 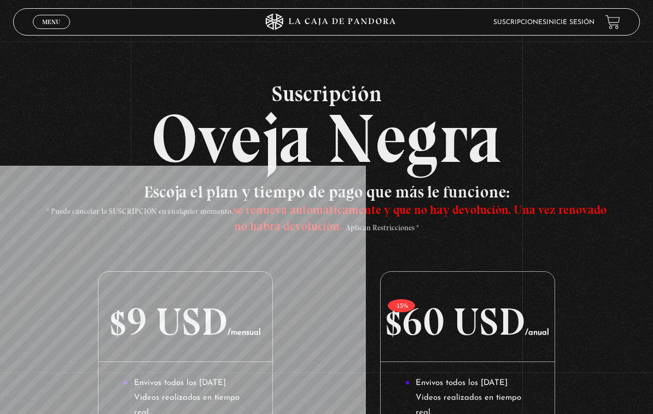 What do you see at coordinates (613, 22) in the screenshot?
I see `a: View your shopping cart` at bounding box center [613, 22].